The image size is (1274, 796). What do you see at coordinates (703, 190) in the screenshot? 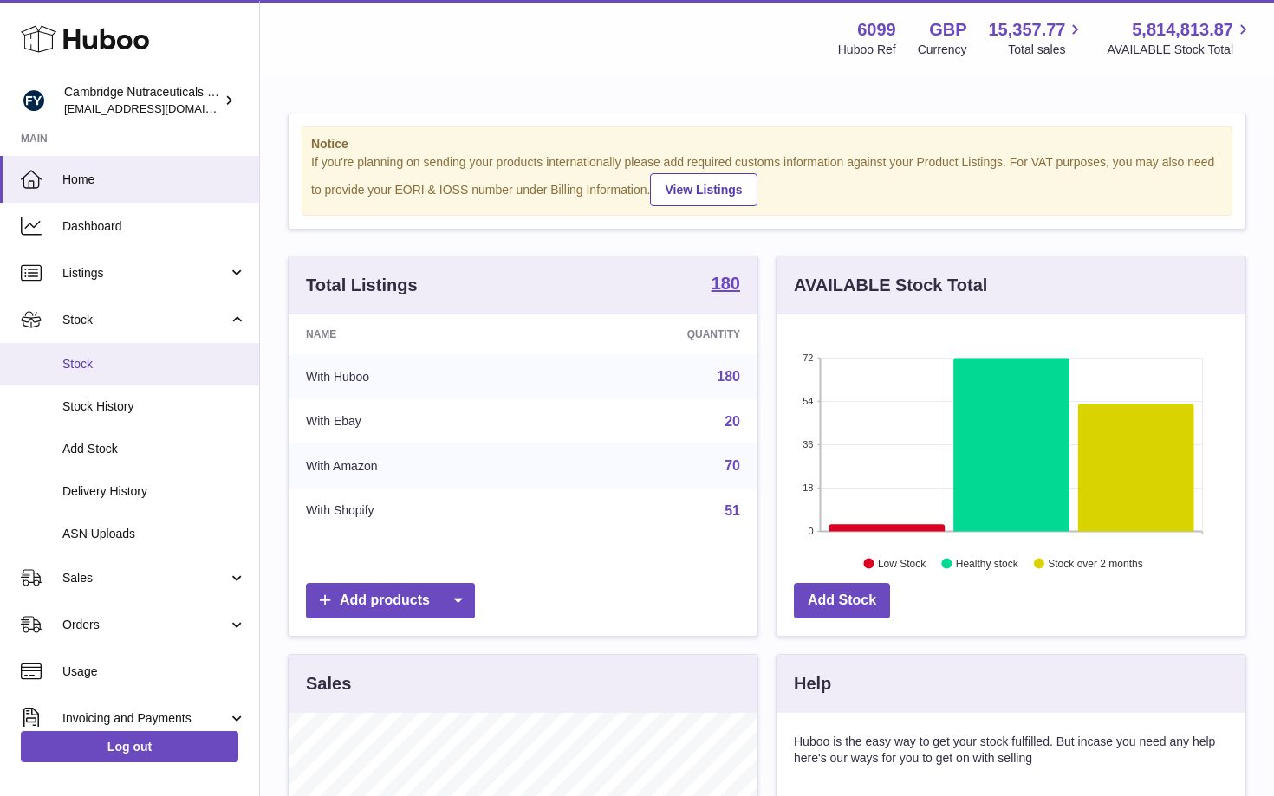
I see `a: View Listings` at bounding box center [703, 190].